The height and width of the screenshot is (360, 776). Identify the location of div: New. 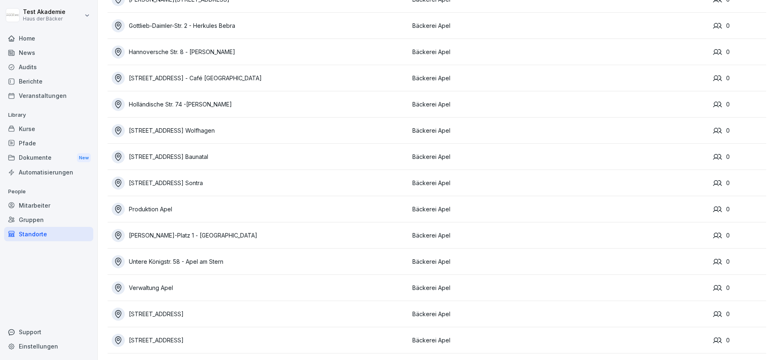
(84, 157).